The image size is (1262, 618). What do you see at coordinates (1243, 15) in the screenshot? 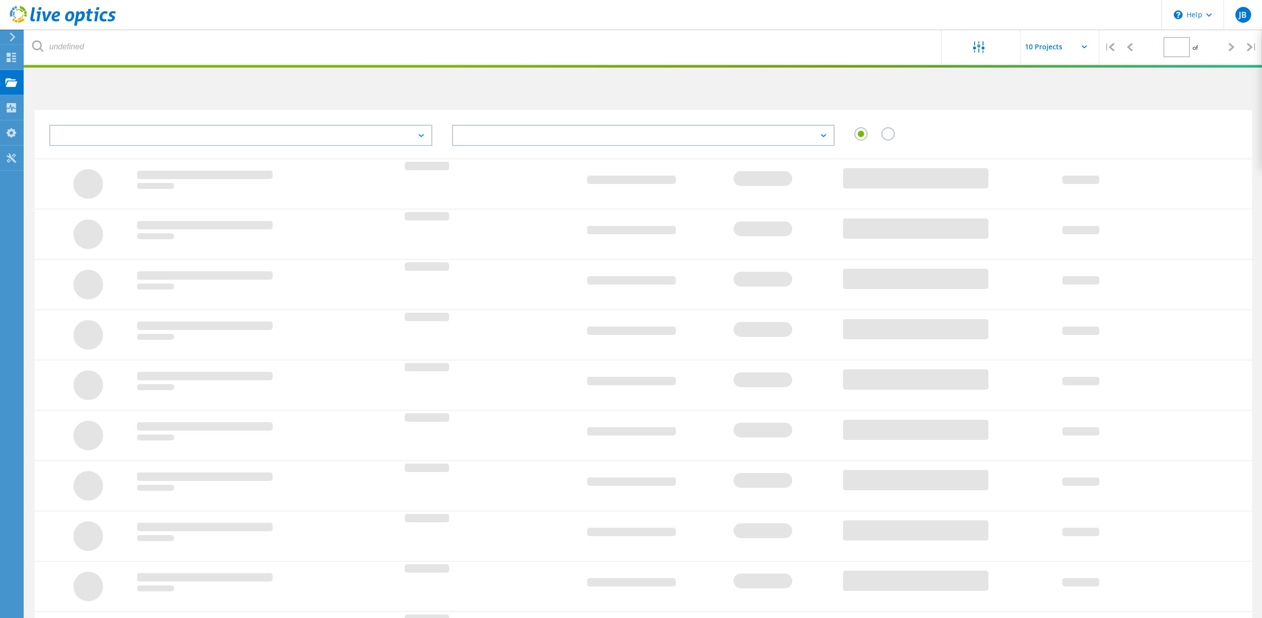
I see `span: JB` at bounding box center [1243, 15].